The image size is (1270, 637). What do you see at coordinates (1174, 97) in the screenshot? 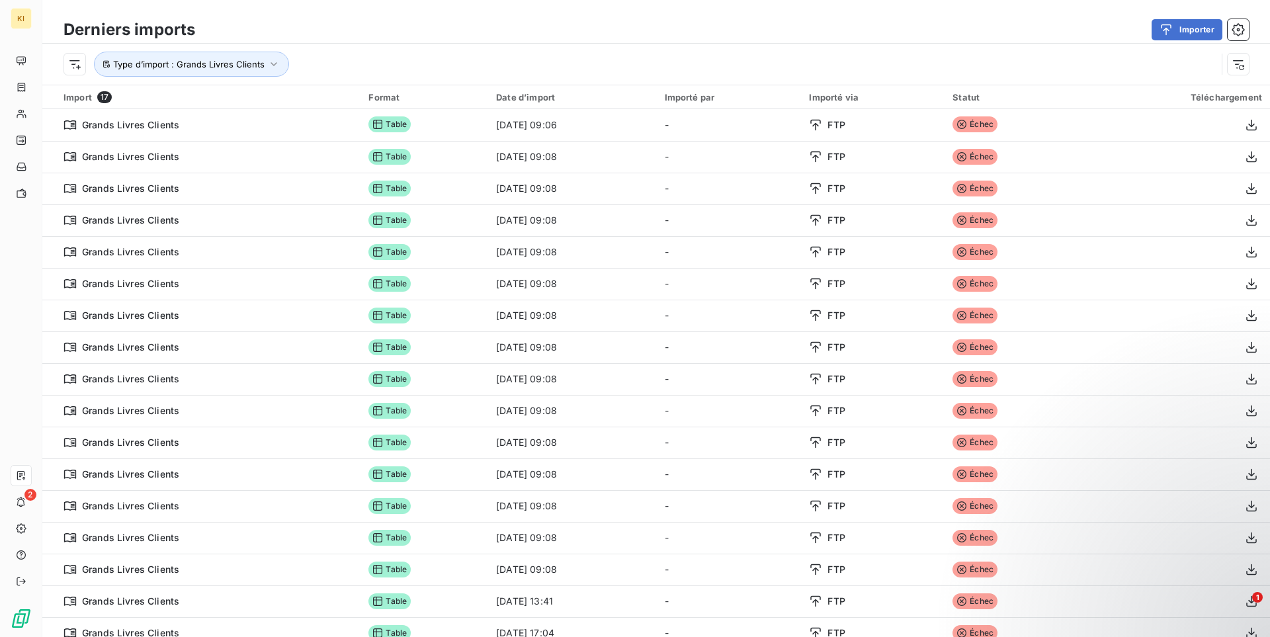
I see `div: Téléchargement` at bounding box center [1174, 97].